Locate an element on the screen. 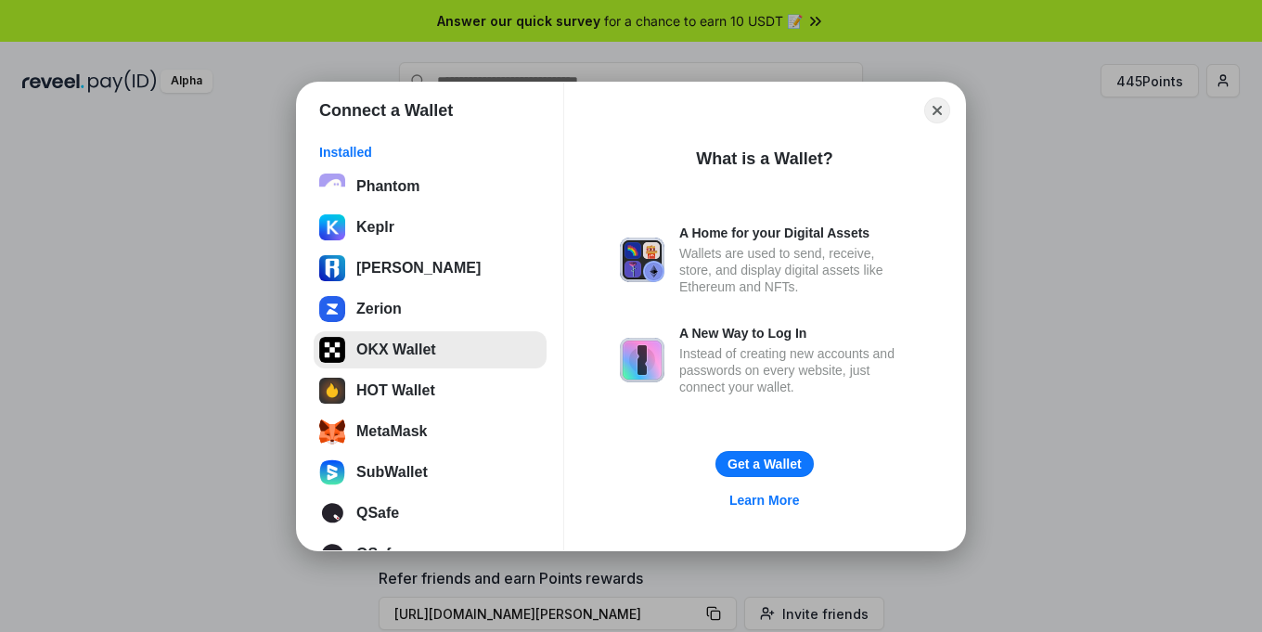 Image resolution: width=1262 pixels, height=632 pixels. button: SubWallet is located at coordinates (430, 472).